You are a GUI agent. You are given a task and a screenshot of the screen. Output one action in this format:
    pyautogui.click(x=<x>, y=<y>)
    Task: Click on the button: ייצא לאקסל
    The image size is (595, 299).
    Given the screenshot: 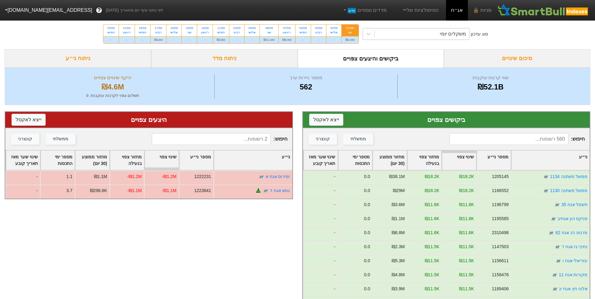 What is the action you would take?
    pyautogui.click(x=28, y=120)
    